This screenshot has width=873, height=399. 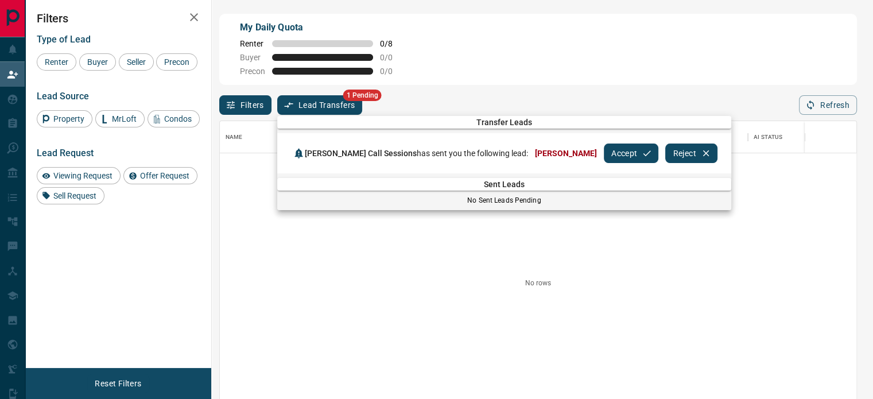 What do you see at coordinates (504, 122) in the screenshot?
I see `span: Transfer Leads` at bounding box center [504, 122].